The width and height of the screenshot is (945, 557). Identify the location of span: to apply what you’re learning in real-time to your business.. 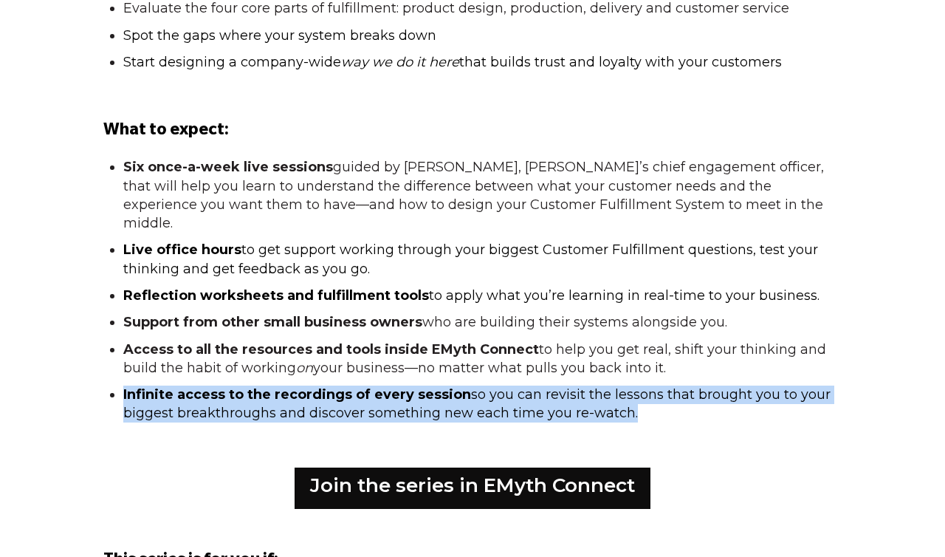
(624, 295).